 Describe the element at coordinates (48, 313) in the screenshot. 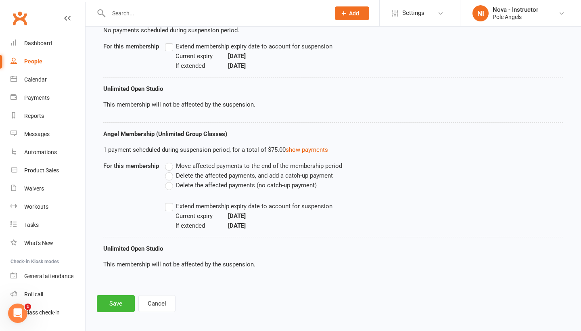

I see `a: Class kiosk mode` at that location.